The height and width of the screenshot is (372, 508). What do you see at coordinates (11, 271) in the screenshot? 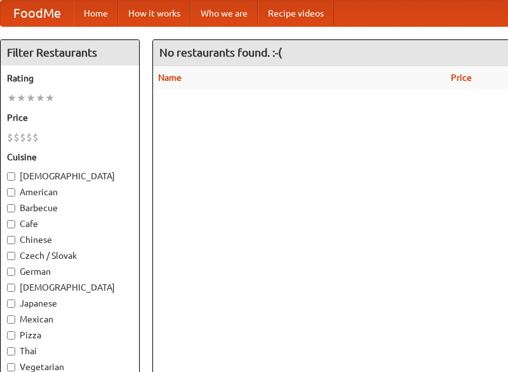
I see `input: German` at bounding box center [11, 271].